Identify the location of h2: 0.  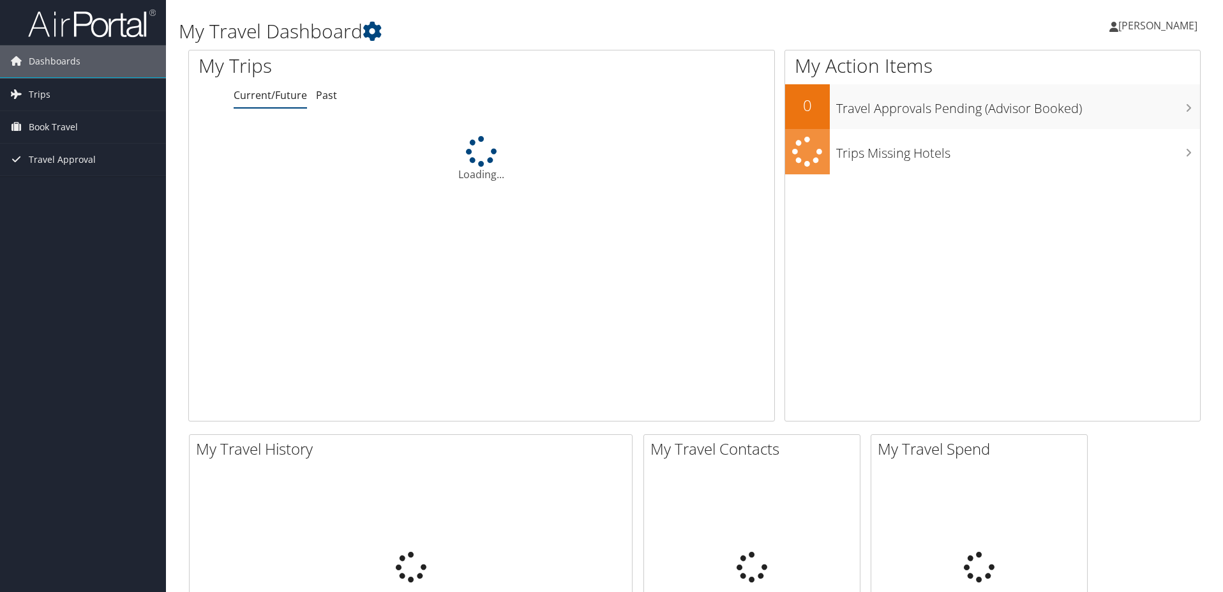
(807, 105).